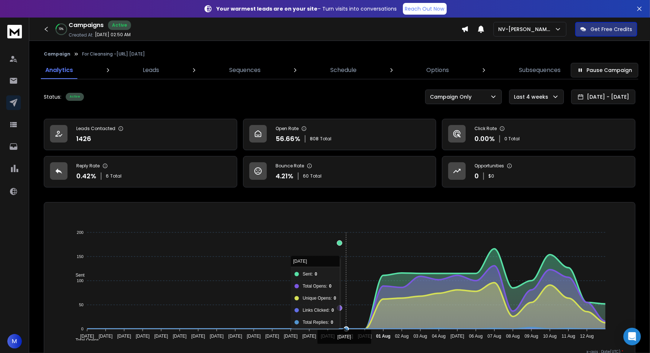  What do you see at coordinates (452, 97) in the screenshot?
I see `p: Campaign Only` at bounding box center [452, 97].